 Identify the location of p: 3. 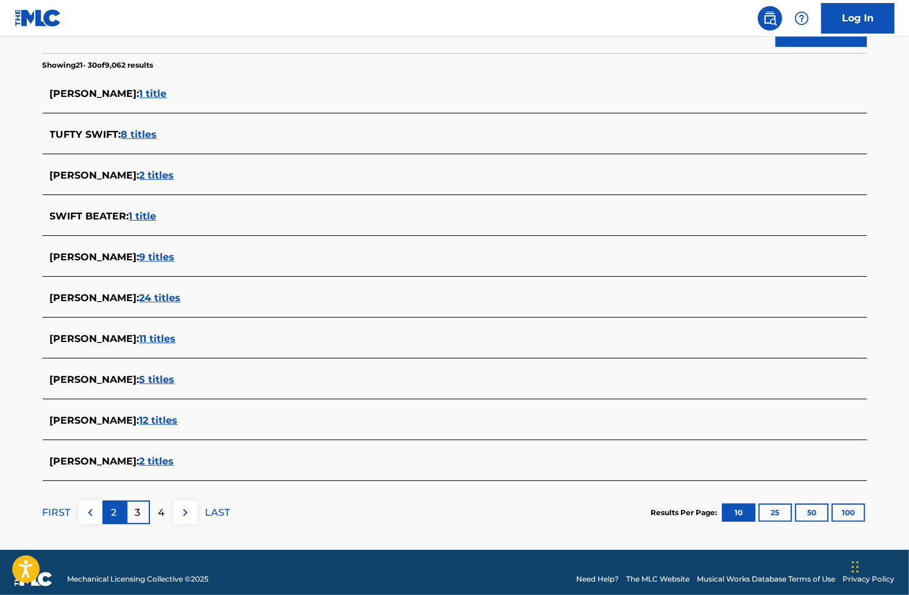
(138, 513).